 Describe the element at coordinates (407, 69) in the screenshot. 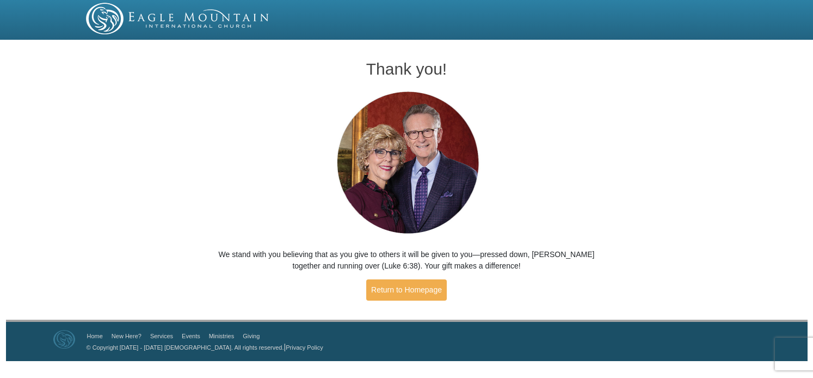

I see `h1: Thank you!` at that location.